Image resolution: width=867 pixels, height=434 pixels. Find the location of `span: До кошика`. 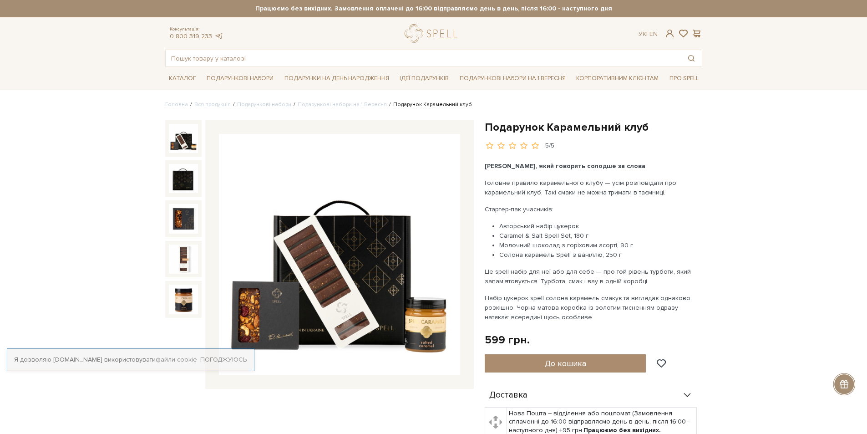

span: До кошика is located at coordinates (565, 363).